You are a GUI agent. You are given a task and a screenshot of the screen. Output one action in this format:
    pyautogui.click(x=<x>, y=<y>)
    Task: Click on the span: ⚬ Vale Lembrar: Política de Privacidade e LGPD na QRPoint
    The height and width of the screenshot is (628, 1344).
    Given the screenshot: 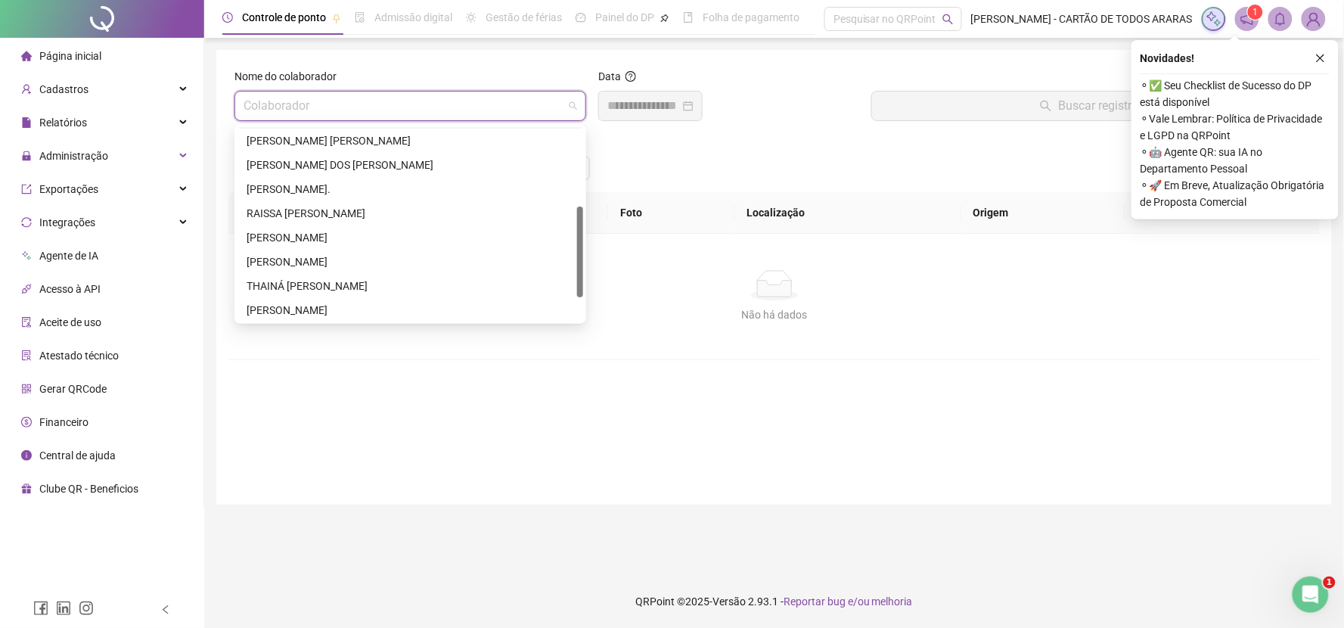 What is the action you would take?
    pyautogui.click(x=1235, y=127)
    